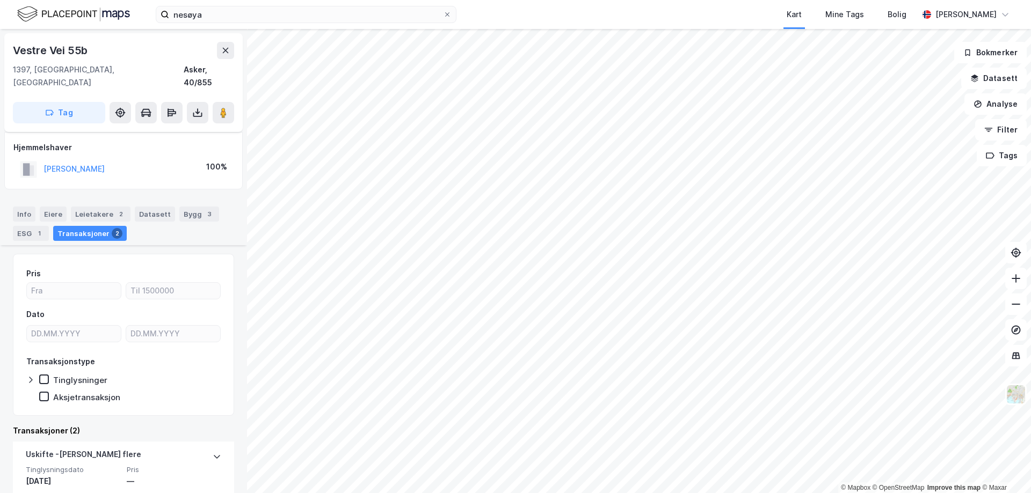 The image size is (1031, 493). Describe the element at coordinates (35, 315) in the screenshot. I see `div: Dato` at that location.